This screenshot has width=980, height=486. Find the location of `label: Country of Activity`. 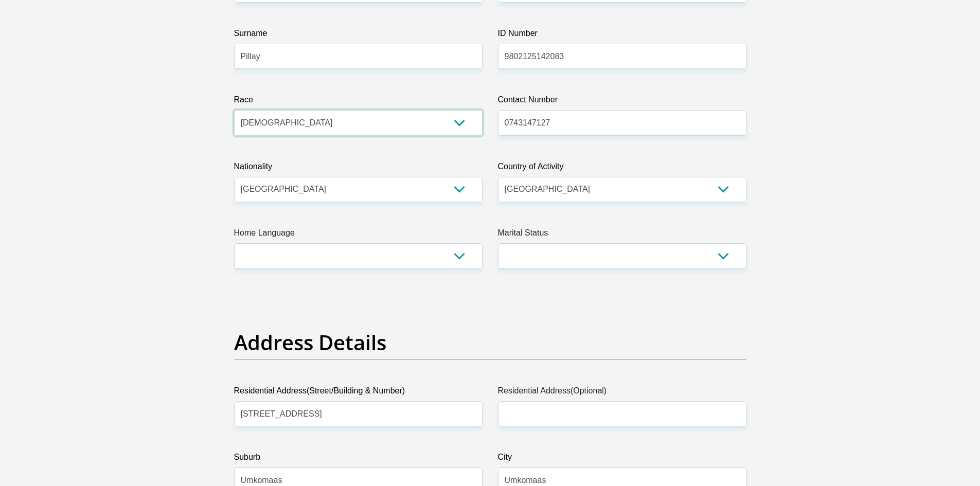

label: Country of Activity is located at coordinates (622, 169).